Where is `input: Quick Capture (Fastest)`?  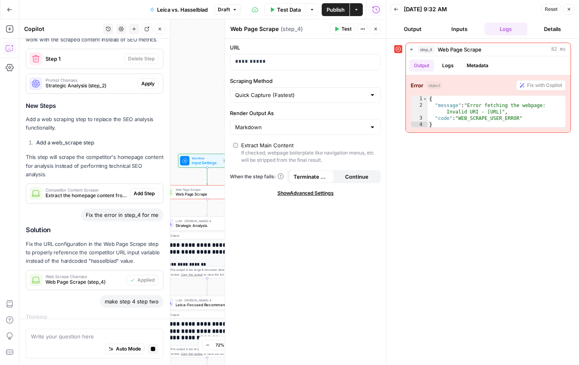 input: Quick Capture (Fastest) is located at coordinates (301, 95).